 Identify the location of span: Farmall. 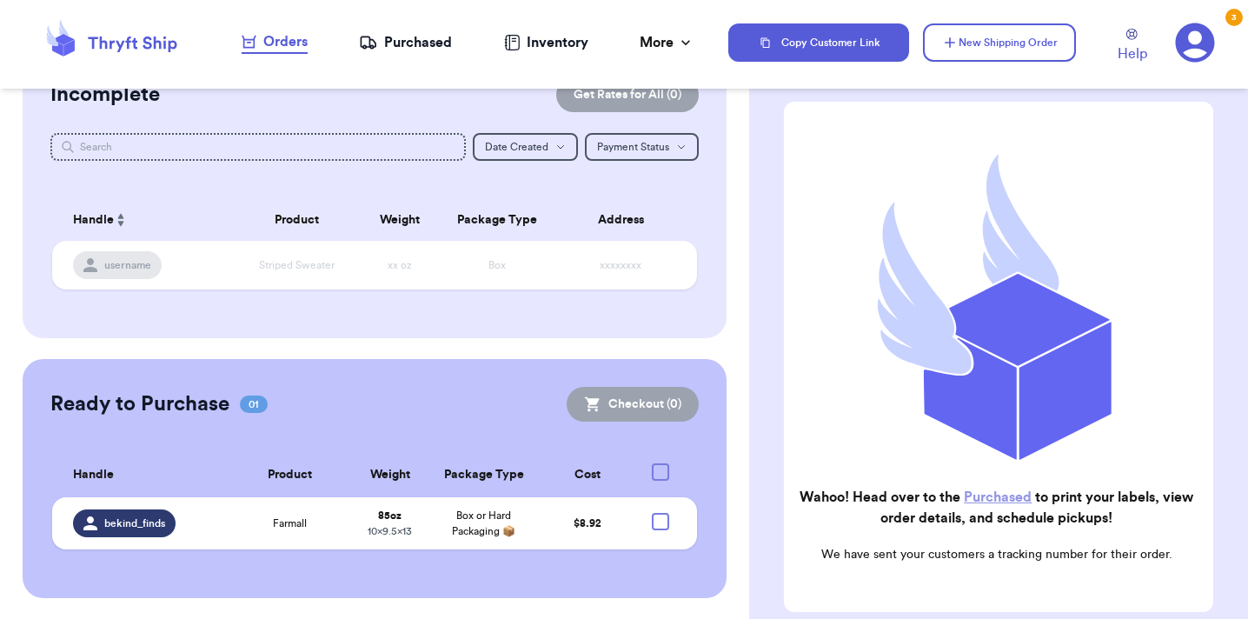
(289, 523).